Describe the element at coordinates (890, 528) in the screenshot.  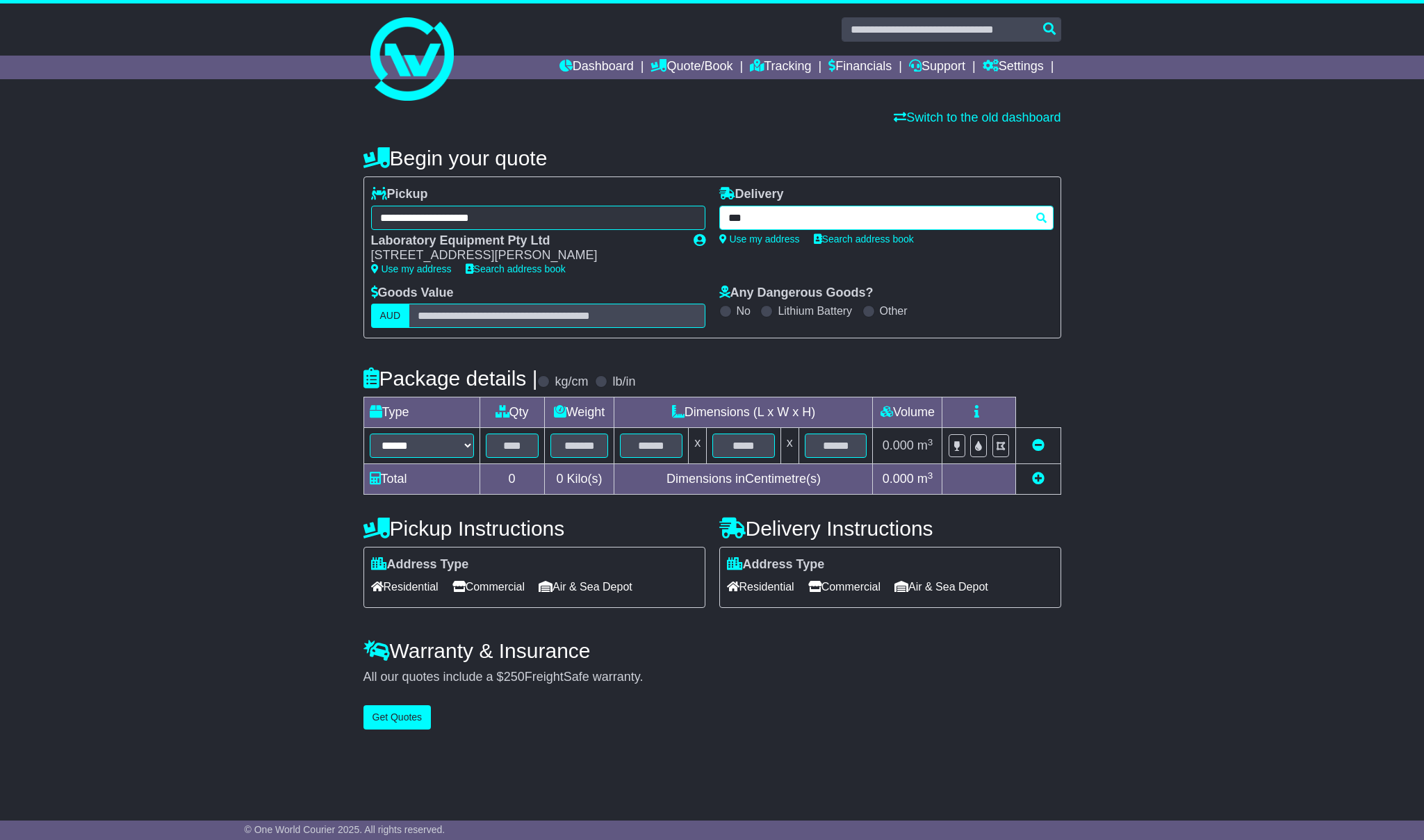
I see `h4: Delivery Instructions` at that location.